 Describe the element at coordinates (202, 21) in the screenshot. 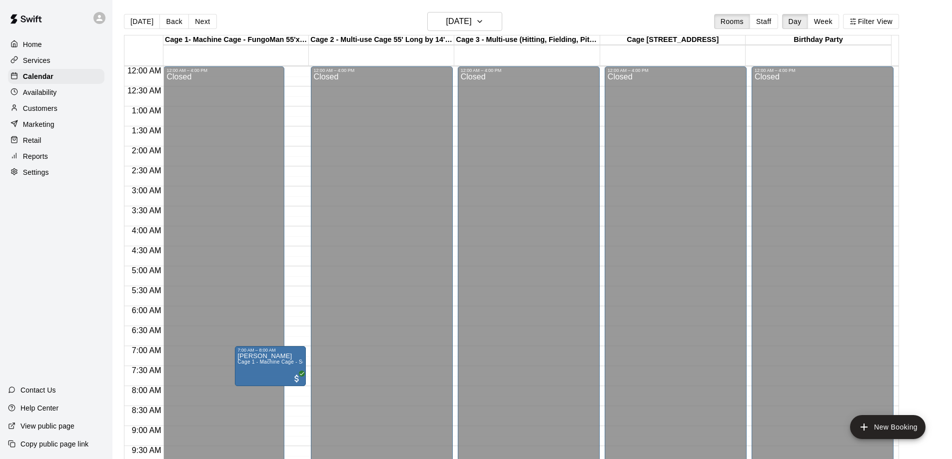

I see `button: Next` at that location.